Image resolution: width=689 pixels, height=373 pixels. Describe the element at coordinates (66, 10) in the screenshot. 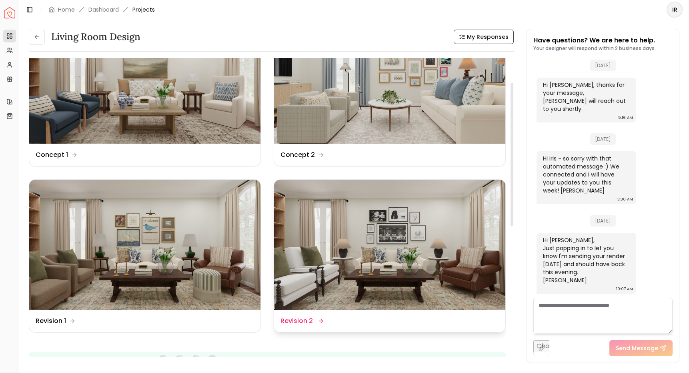

I see `a: Home` at that location.